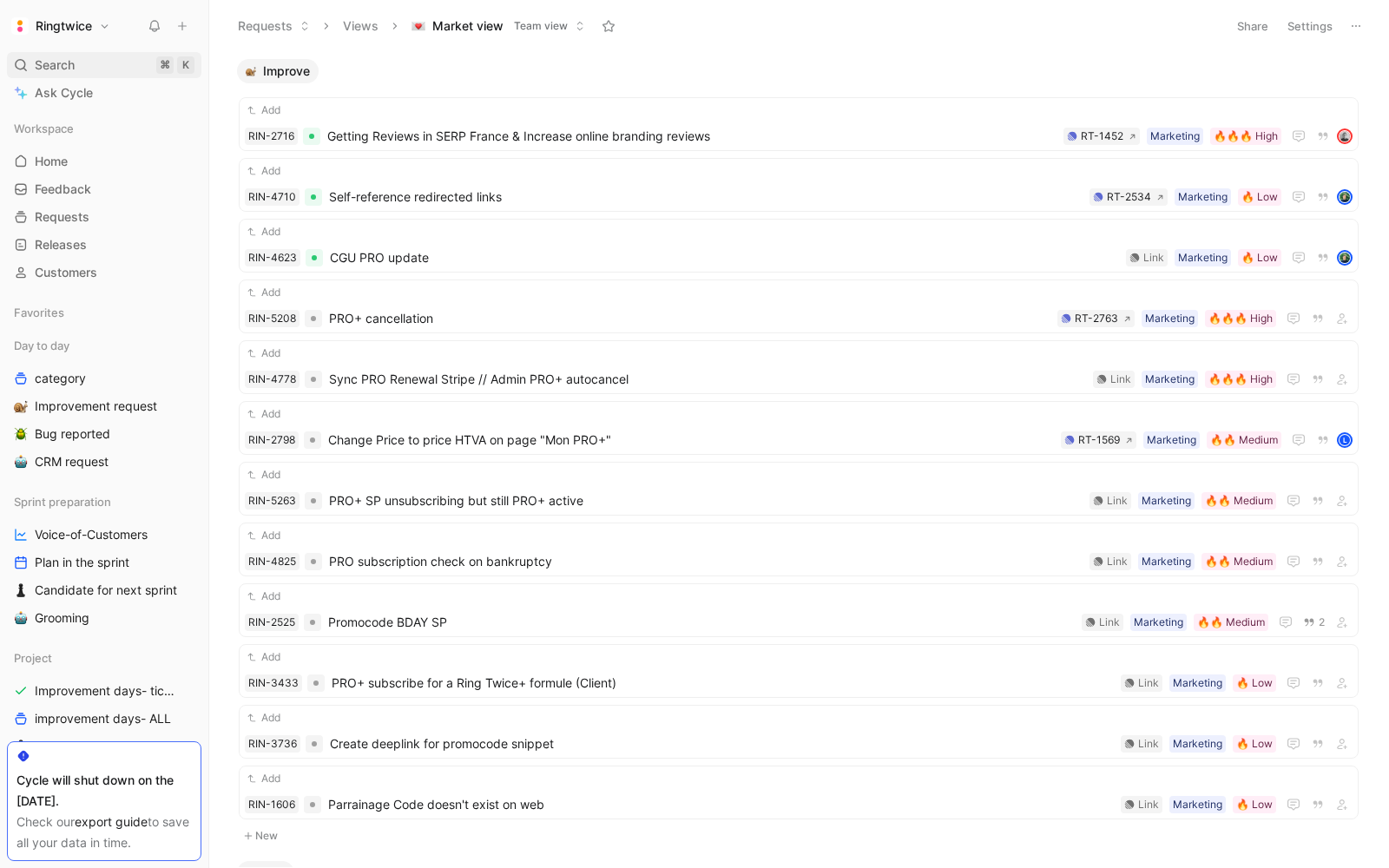  What do you see at coordinates (104, 244) in the screenshot?
I see `a: Releases` at bounding box center [104, 244].